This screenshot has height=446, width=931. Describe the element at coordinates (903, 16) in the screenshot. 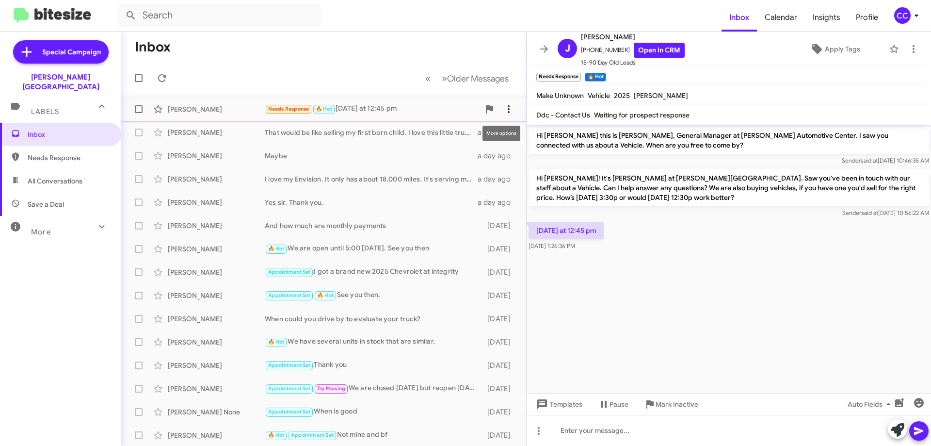

I see `button: CC` at that location.